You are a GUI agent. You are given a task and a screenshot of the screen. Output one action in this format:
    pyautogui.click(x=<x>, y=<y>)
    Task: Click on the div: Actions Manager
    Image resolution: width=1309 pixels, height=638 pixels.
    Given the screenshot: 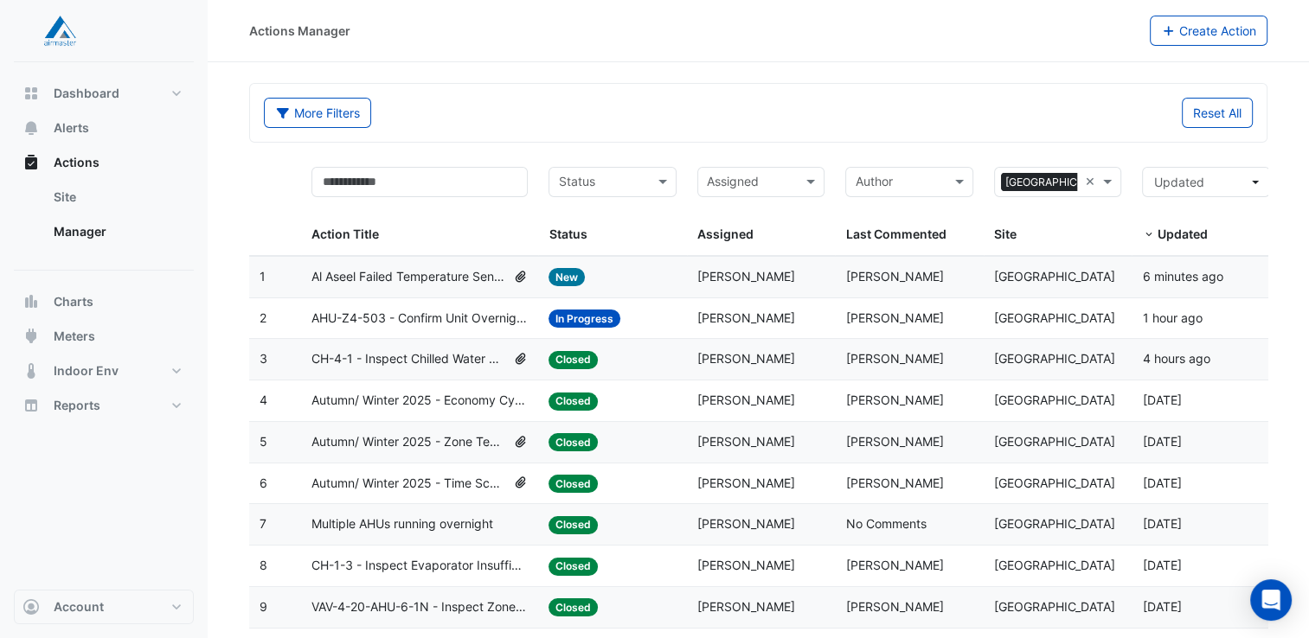 What is the action you would take?
    pyautogui.click(x=299, y=30)
    